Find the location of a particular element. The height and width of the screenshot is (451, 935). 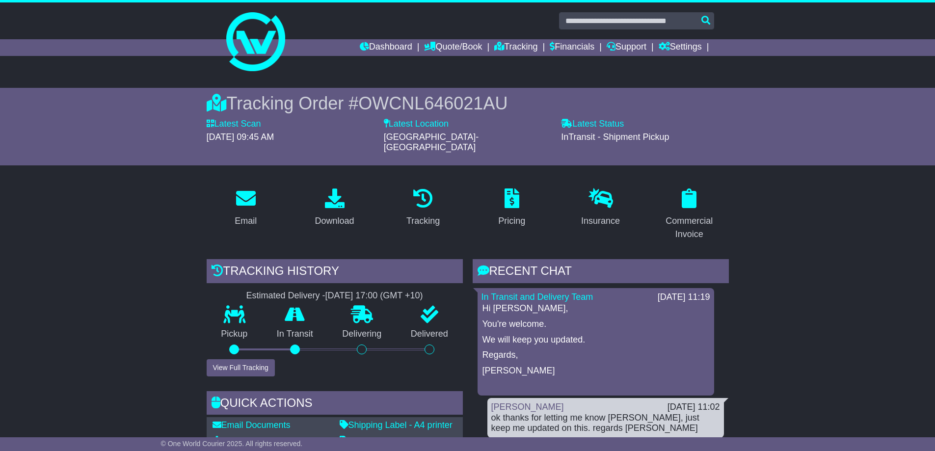

p: Delivering is located at coordinates (362, 334).